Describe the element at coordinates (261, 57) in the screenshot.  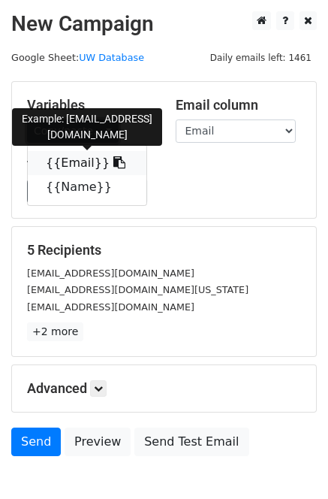
I see `a: Daily emails left: 1461` at that location.